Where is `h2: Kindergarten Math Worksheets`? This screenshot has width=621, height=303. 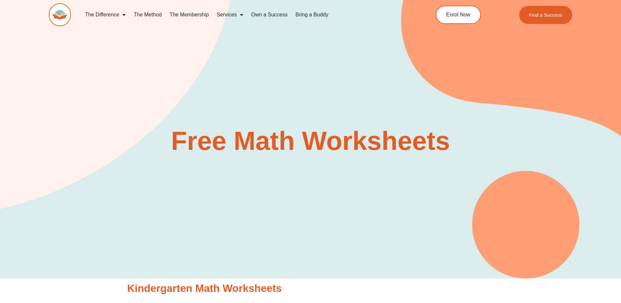 h2: Kindergarten Math Worksheets is located at coordinates (311, 288).